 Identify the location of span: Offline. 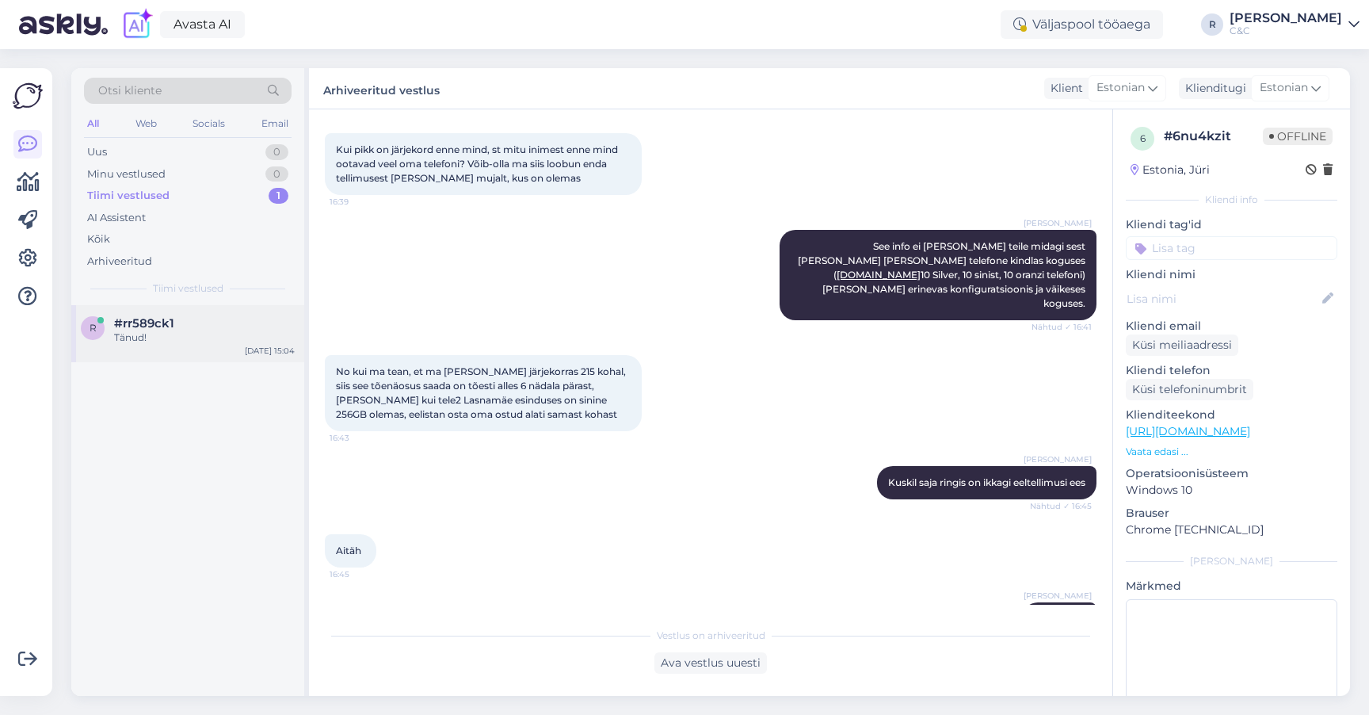
(1298, 136).